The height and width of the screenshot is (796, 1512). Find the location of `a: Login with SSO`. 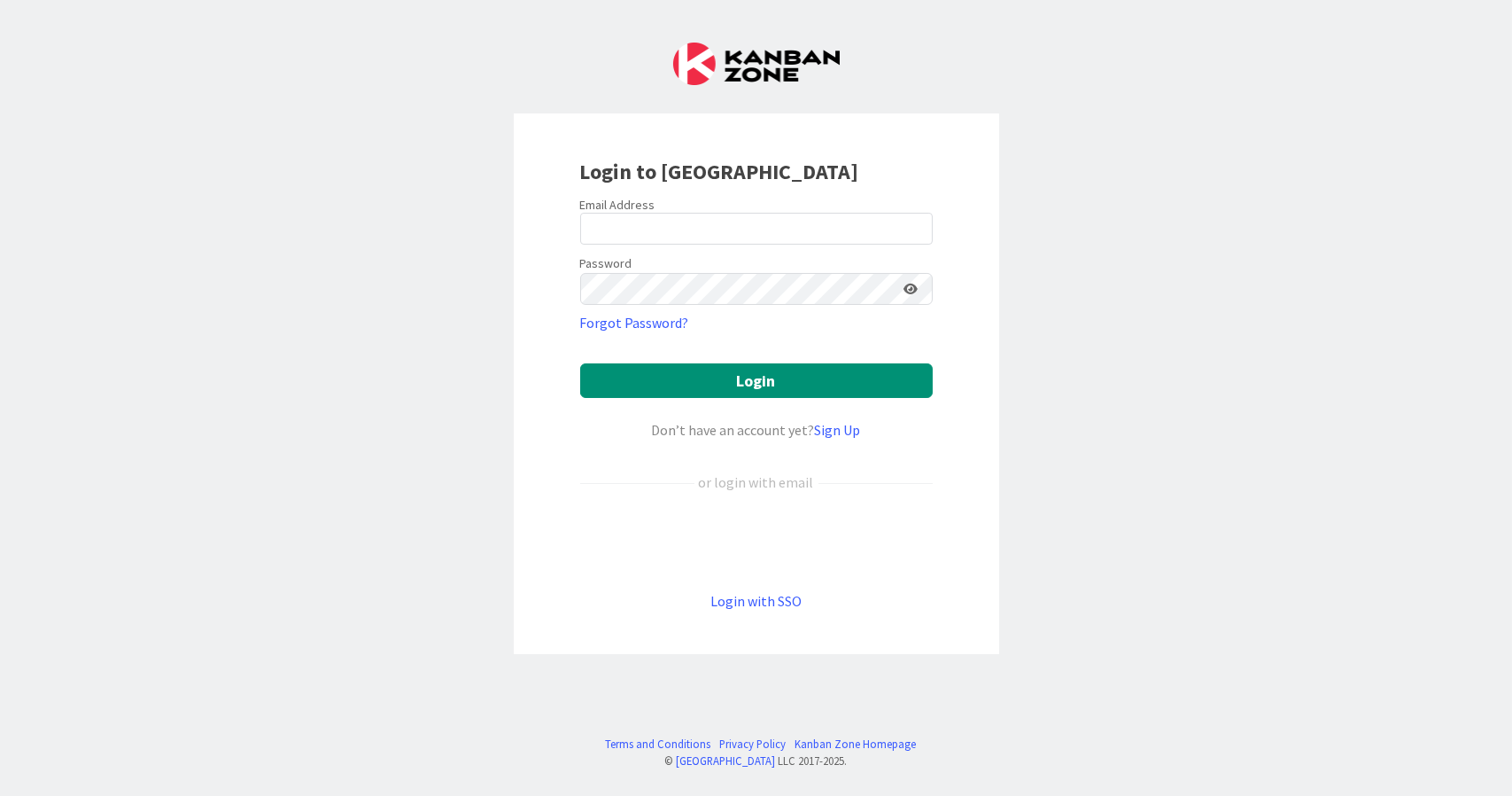

a: Login with SSO is located at coordinates (755, 600).